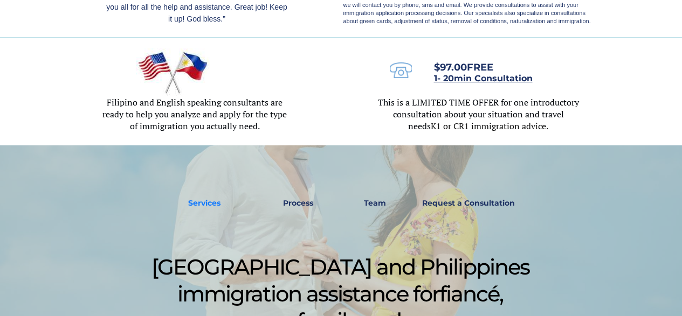 The height and width of the screenshot is (316, 682). I want to click on s: $97.00, so click(450, 67).